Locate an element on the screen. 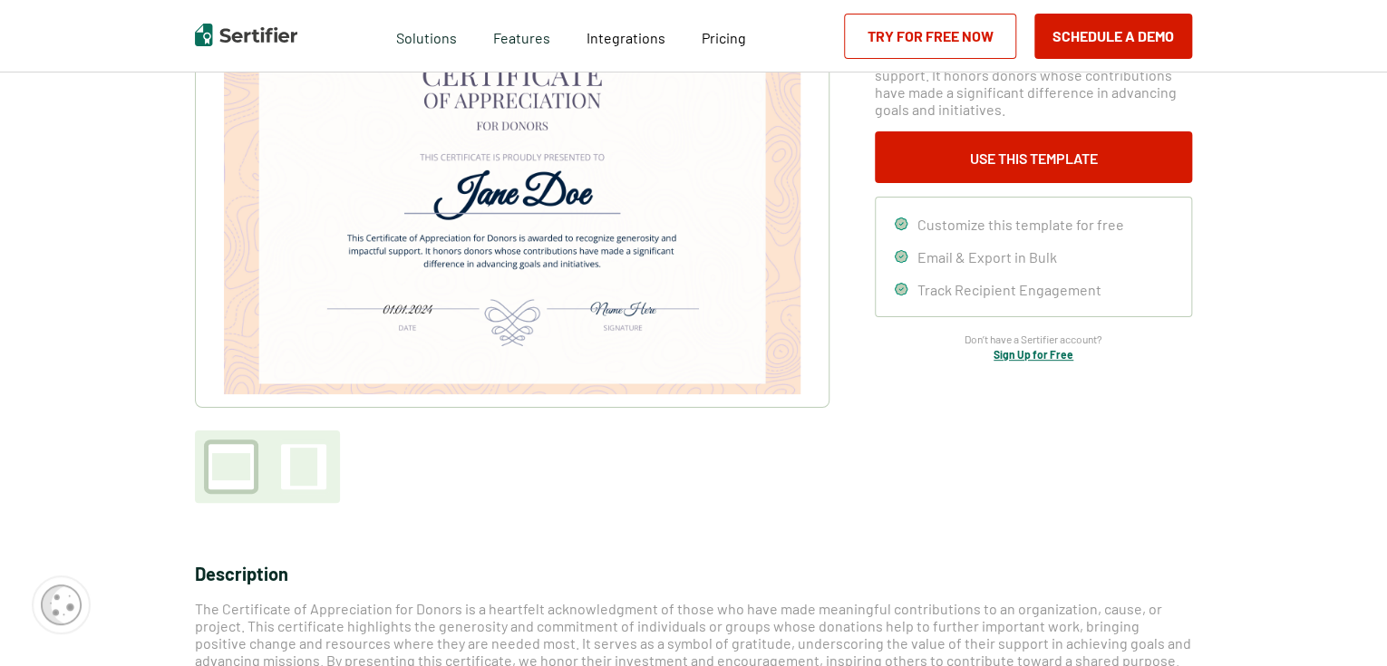 The width and height of the screenshot is (1387, 666). div: Chat Widget is located at coordinates (1342, 623).